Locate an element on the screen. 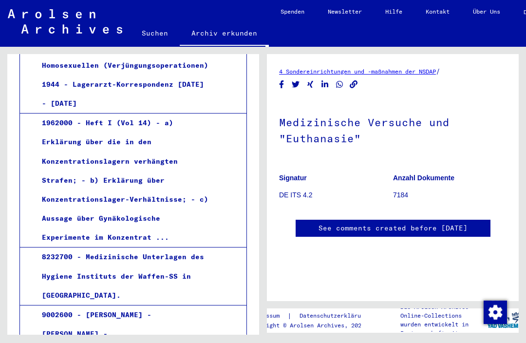 This screenshot has width=526, height=343. b: Anzahl Dokumente is located at coordinates (423, 178).